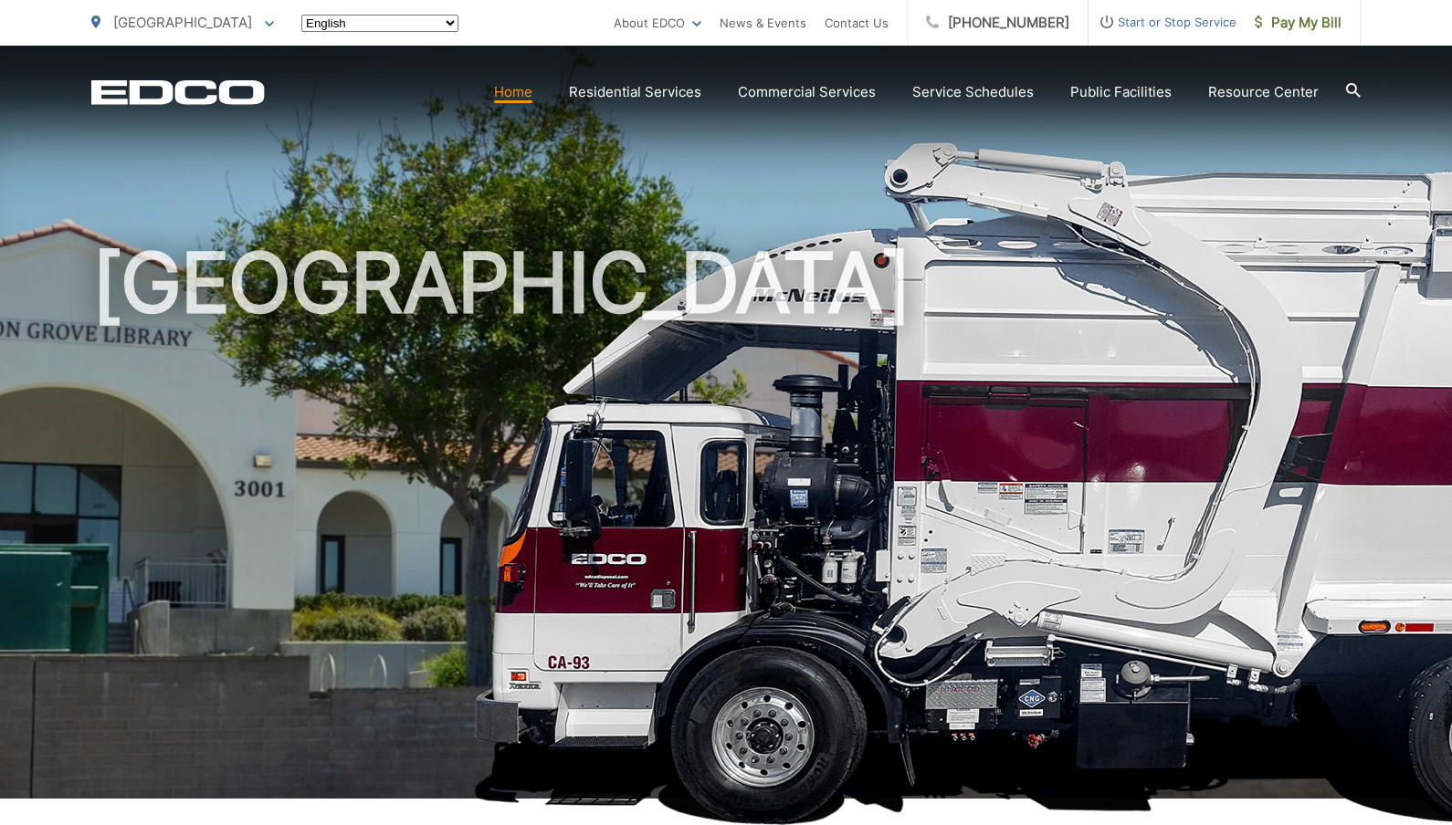  I want to click on a: Home, so click(513, 92).